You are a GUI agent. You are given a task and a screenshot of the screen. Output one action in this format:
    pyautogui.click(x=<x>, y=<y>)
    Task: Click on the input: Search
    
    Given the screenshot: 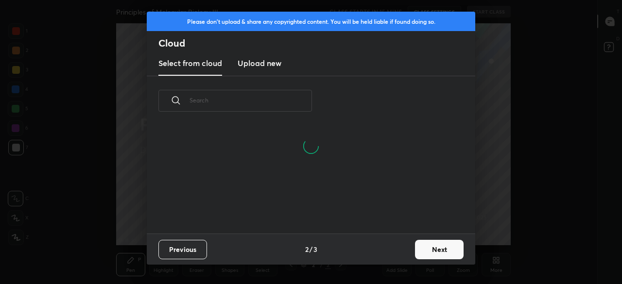 What is the action you would take?
    pyautogui.click(x=251, y=100)
    